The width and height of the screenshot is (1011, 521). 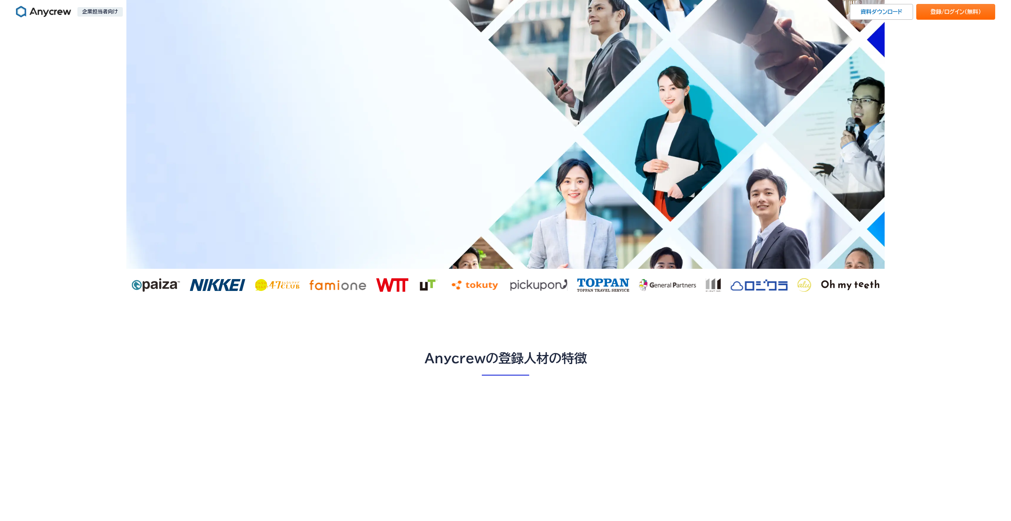 I want to click on img: 47club, so click(x=277, y=285).